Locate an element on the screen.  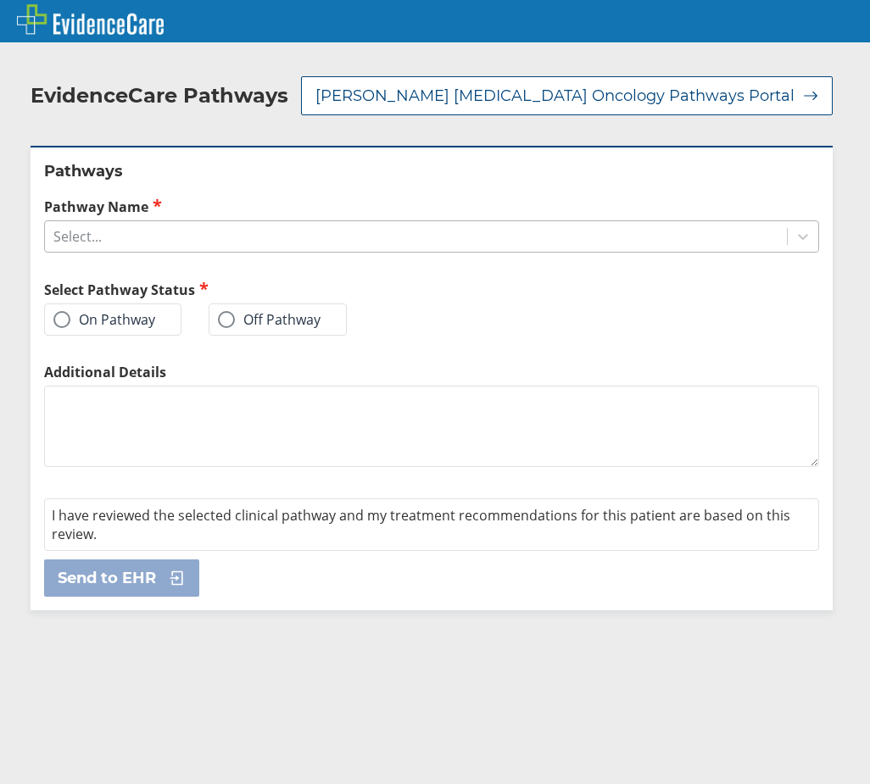
label: Pathway Name is located at coordinates (432, 206).